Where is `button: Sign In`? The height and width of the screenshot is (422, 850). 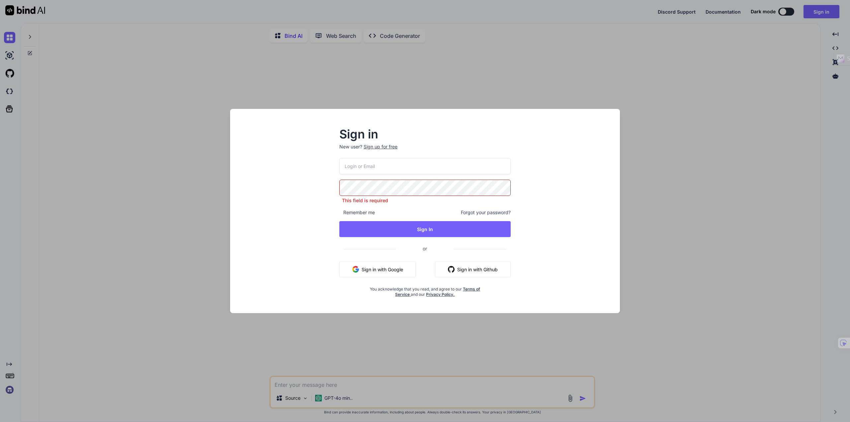 button: Sign In is located at coordinates (425, 229).